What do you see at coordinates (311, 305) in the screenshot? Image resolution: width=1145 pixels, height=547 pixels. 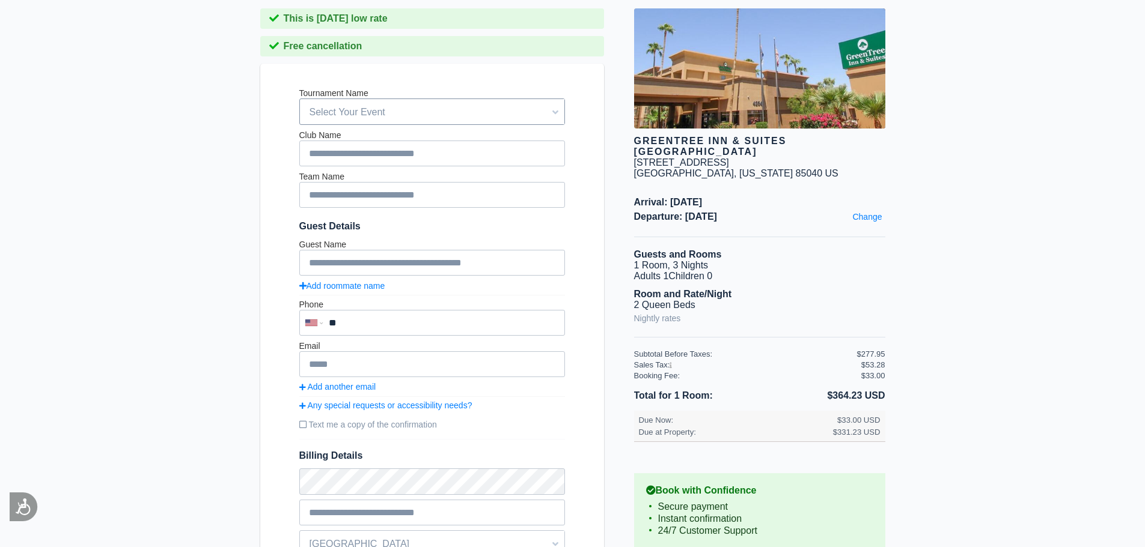 I see `label: Phone` at bounding box center [311, 305].